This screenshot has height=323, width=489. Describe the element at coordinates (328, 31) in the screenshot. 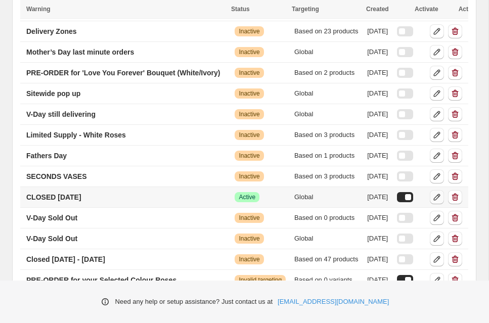

I see `div: Based on 23 products` at that location.